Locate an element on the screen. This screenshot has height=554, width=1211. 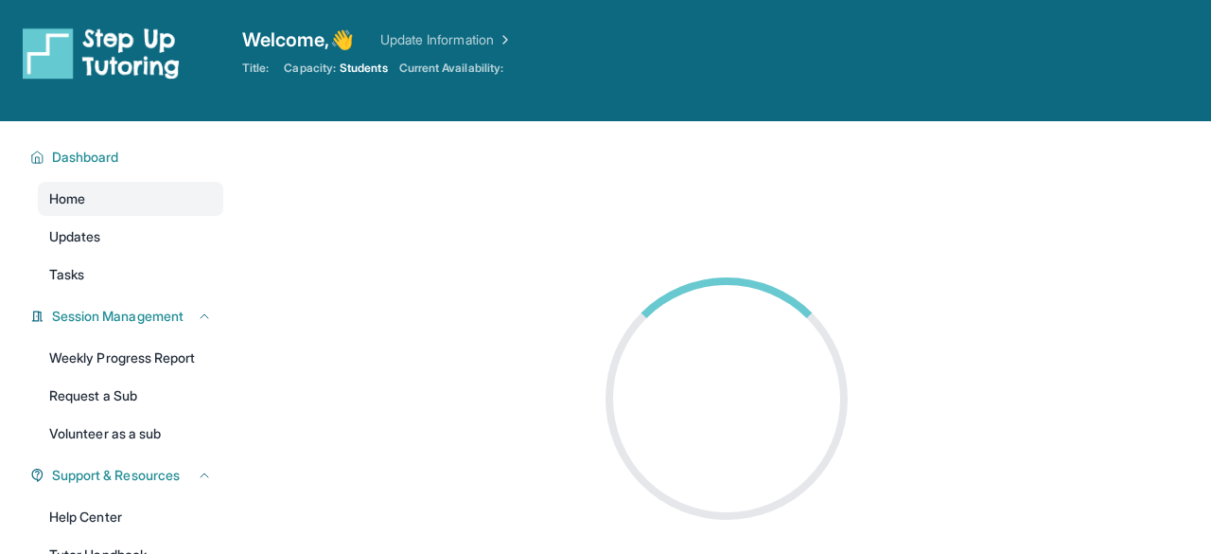
button: Support & Resources is located at coordinates (128, 475).